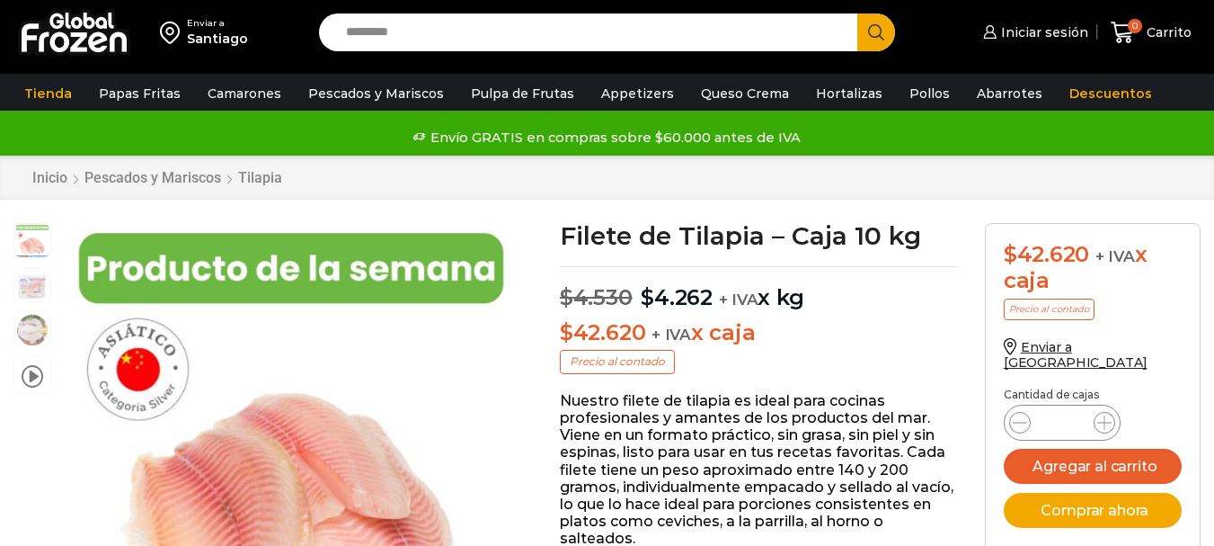 The height and width of the screenshot is (546, 1214). I want to click on img: address-field-icon.svg, so click(173, 32).